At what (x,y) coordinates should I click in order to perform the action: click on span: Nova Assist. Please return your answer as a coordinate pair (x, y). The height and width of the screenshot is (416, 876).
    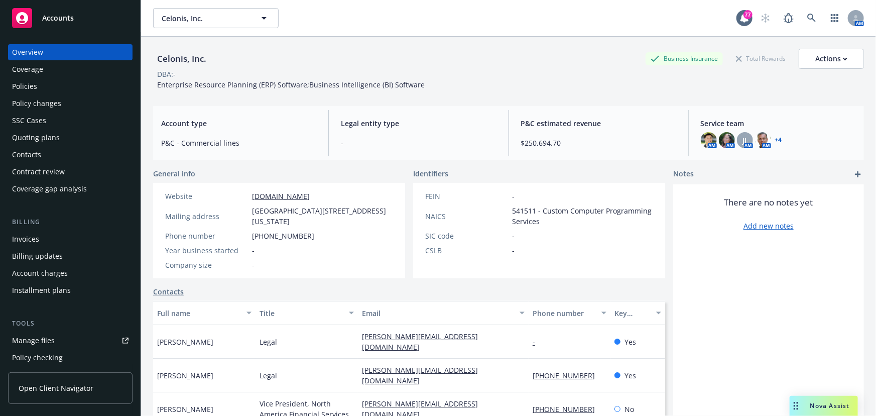
    Looking at the image, I should click on (830, 405).